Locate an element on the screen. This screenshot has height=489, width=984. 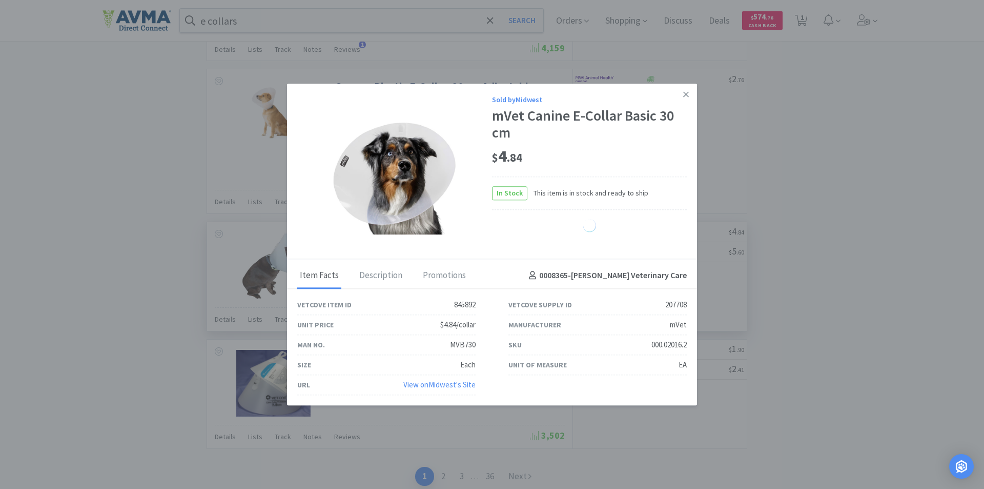
img: e13f697a023a4156a50d40d0a71eb718_207708.jpeg is located at coordinates (395, 168).